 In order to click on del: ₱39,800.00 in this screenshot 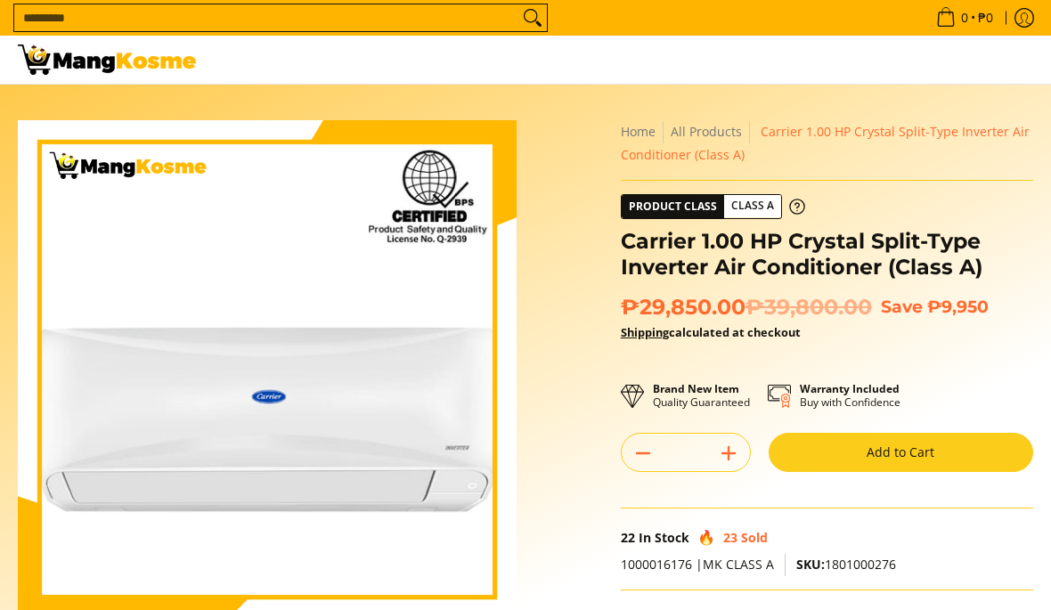, I will do `click(809, 307)`.